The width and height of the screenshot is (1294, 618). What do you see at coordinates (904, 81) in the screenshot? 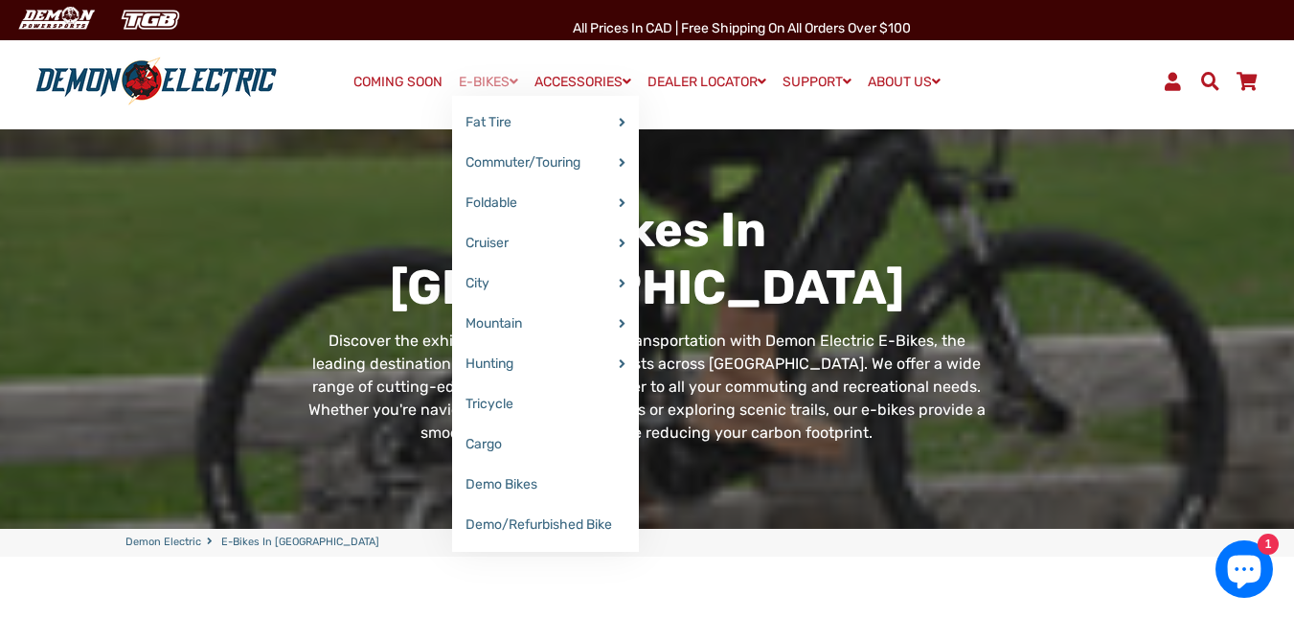
I see `a: ABOUT US` at bounding box center [904, 81].